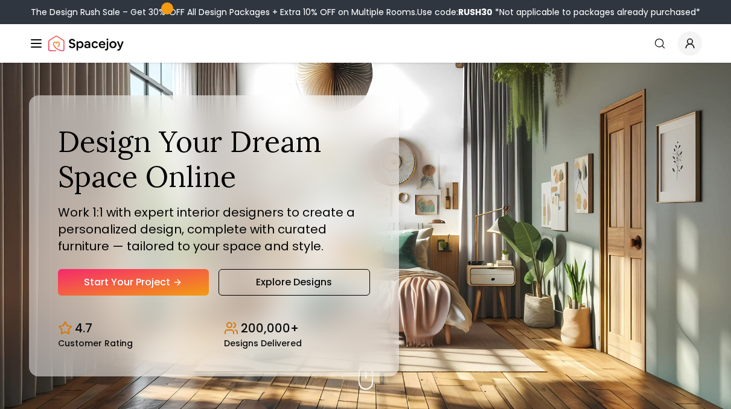  What do you see at coordinates (365, 12) in the screenshot?
I see `div: The Design Rush Sale – Get 30% OFF All Design Packages + Extra 10% OFF on Multiple Rooms.` at bounding box center [365, 12].